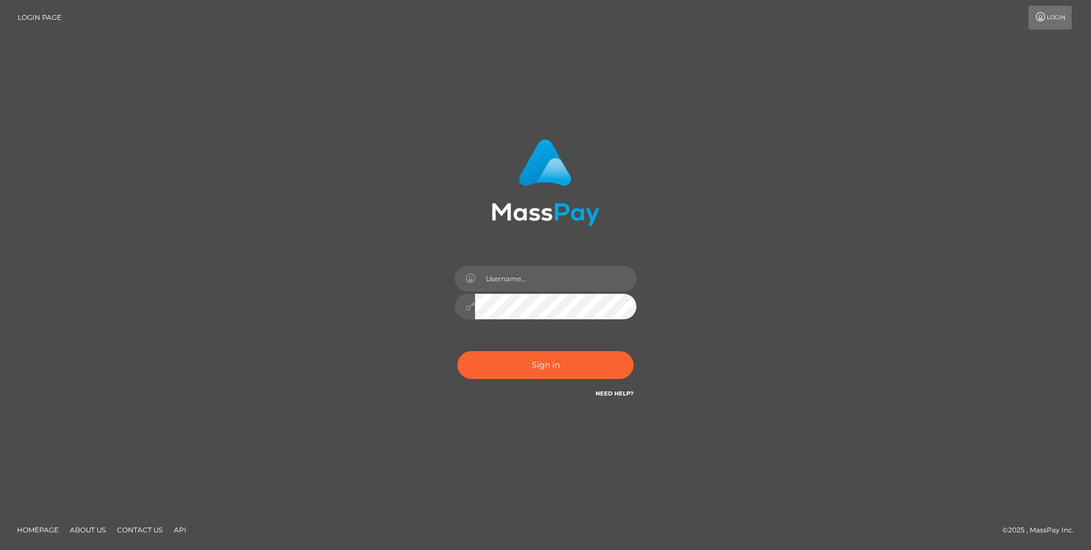 The width and height of the screenshot is (1091, 550). Describe the element at coordinates (546, 365) in the screenshot. I see `button: Sign in` at that location.